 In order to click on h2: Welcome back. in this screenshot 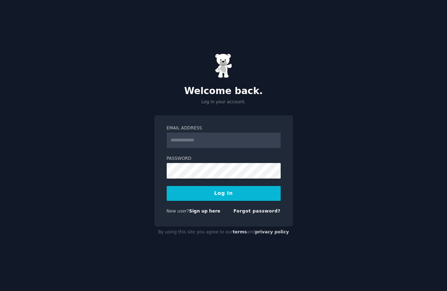, I will do `click(224, 91)`.